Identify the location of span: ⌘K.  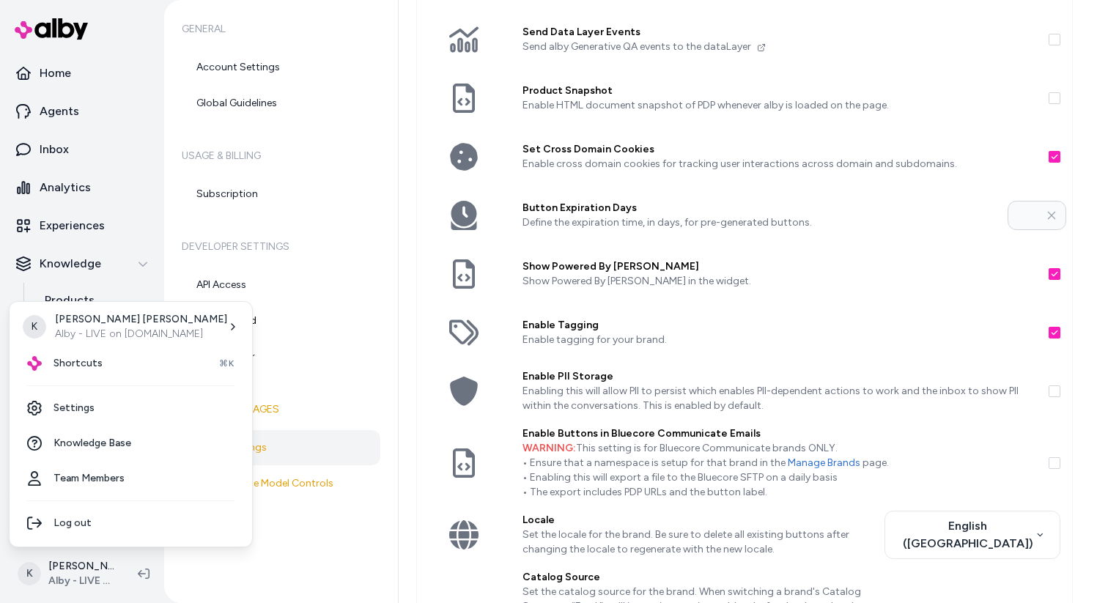
(226, 363).